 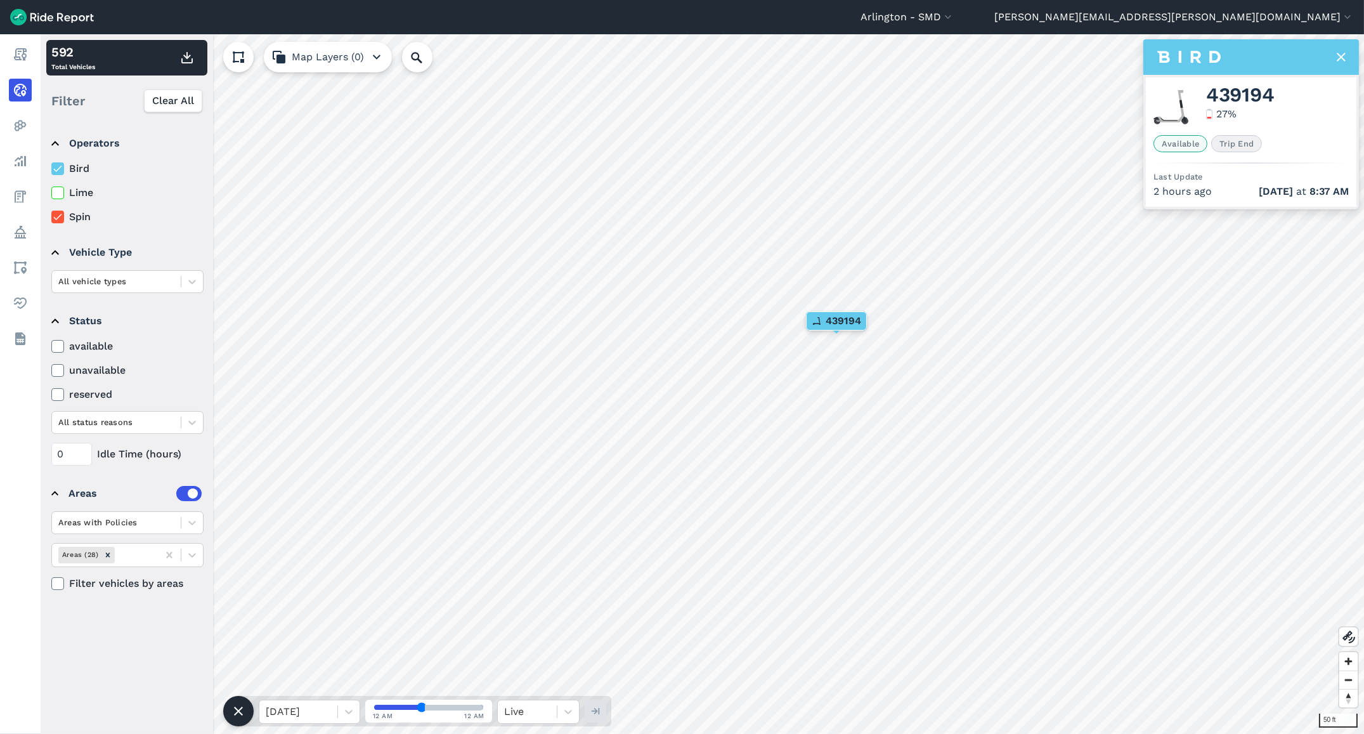 What do you see at coordinates (20, 55) in the screenshot?
I see `a: Report` at bounding box center [20, 55].